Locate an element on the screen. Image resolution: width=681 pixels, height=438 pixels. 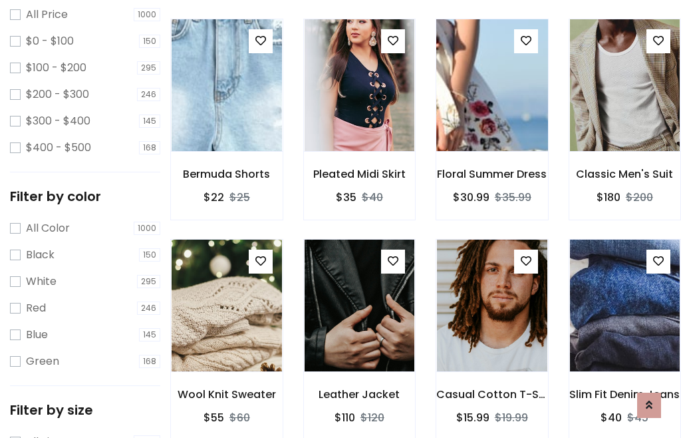
h6: Slim Fit Denim Jeans is located at coordinates (626, 394).